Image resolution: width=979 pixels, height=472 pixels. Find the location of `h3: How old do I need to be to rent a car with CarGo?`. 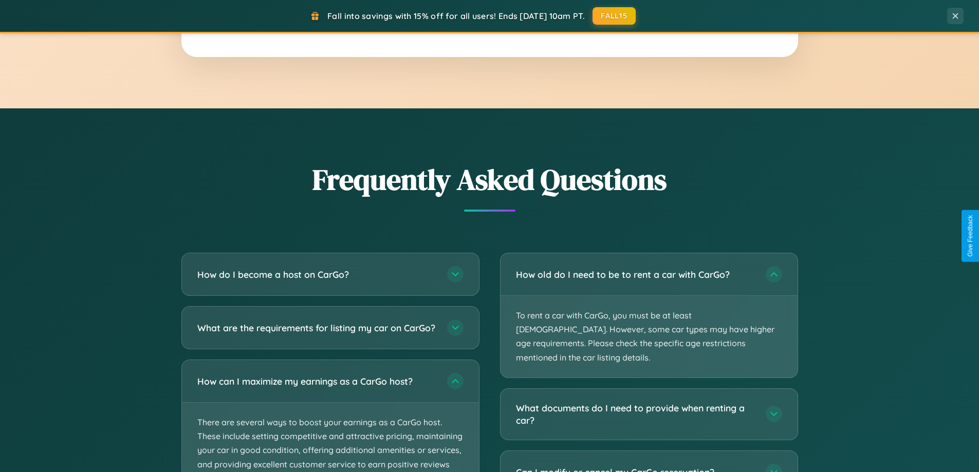

h3: How old do I need to be to rent a car with CarGo? is located at coordinates (636, 274).